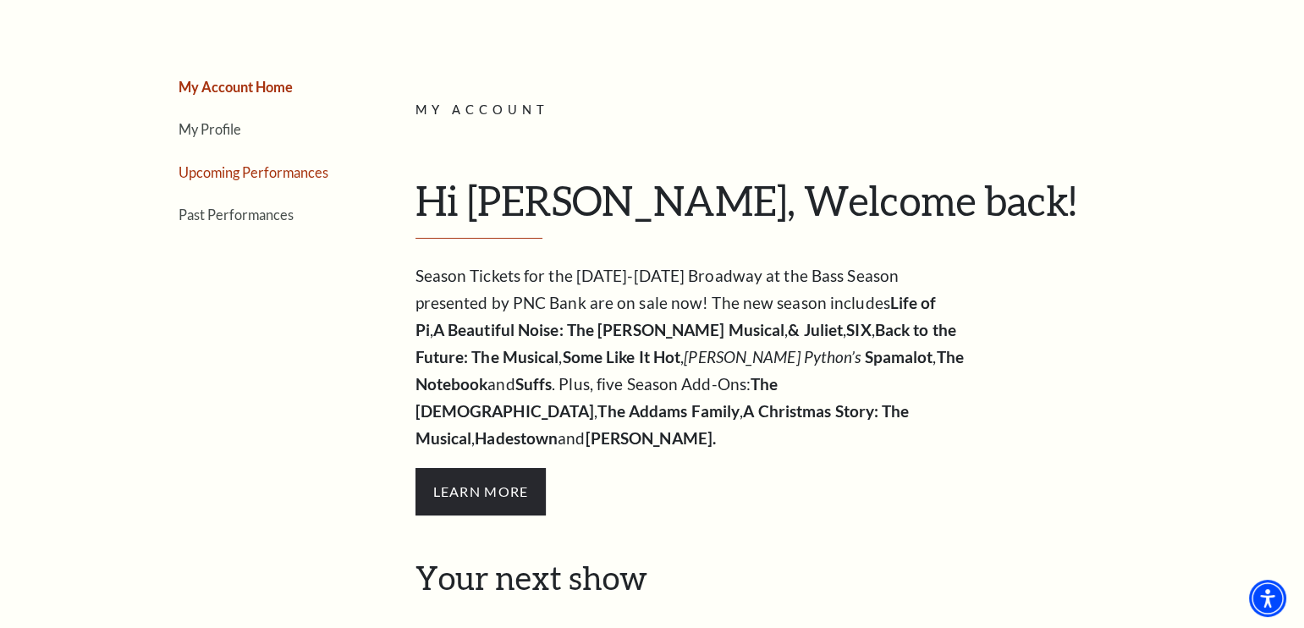 This screenshot has width=1304, height=628. What do you see at coordinates (898, 356) in the screenshot?
I see `strong: Spamalot` at bounding box center [898, 356].